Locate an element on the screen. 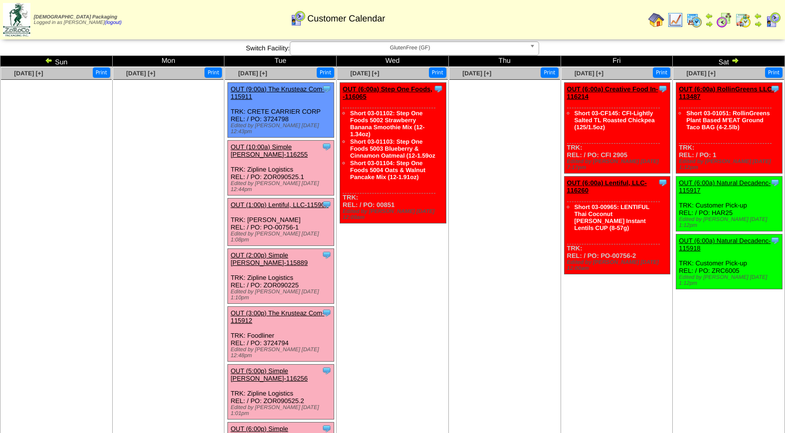 The image size is (785, 433). a: OUT (1:00p) Lentiful, LLC-115903 is located at coordinates (279, 205).